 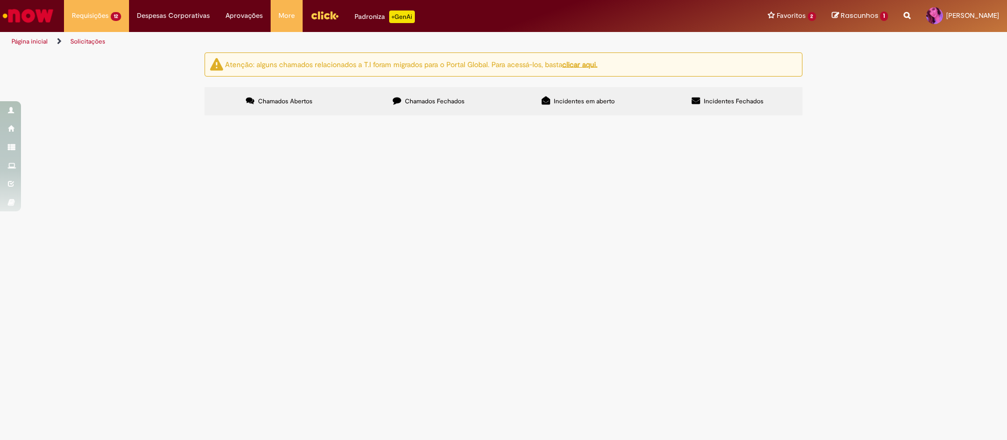 What do you see at coordinates (859, 16) in the screenshot?
I see `a: Rascunhos` at bounding box center [859, 16].